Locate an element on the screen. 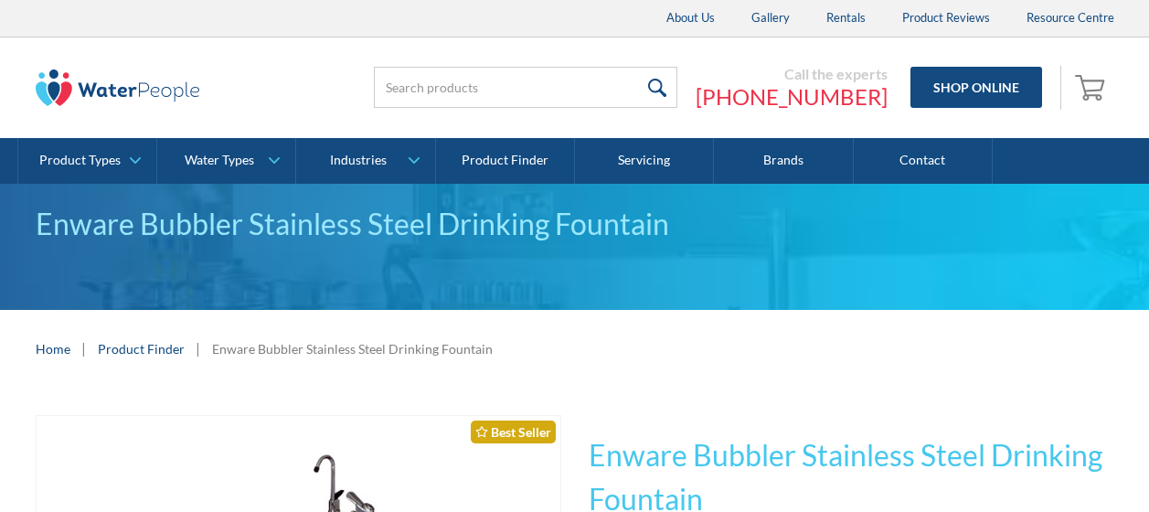 Image resolution: width=1149 pixels, height=512 pixels. img: The Water People is located at coordinates (118, 88).